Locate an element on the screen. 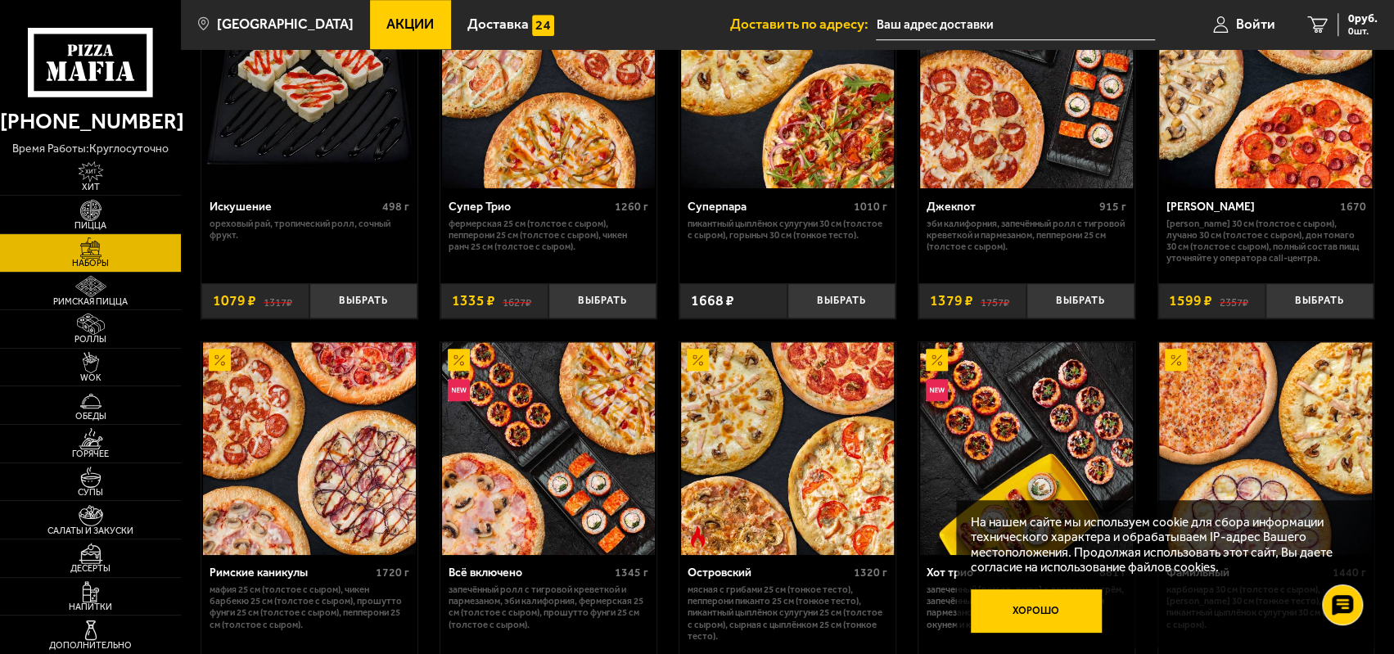 The width and height of the screenshot is (1394, 654). a: АкционныйНовинкаВсё включено is located at coordinates (548, 449).